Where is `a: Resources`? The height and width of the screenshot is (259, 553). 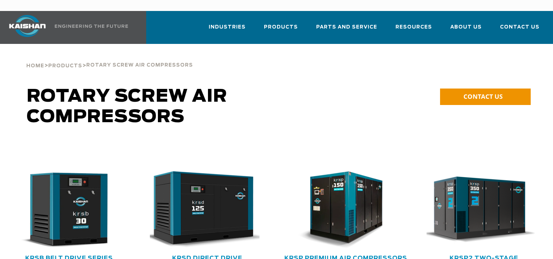
a: Resources is located at coordinates (413, 30).